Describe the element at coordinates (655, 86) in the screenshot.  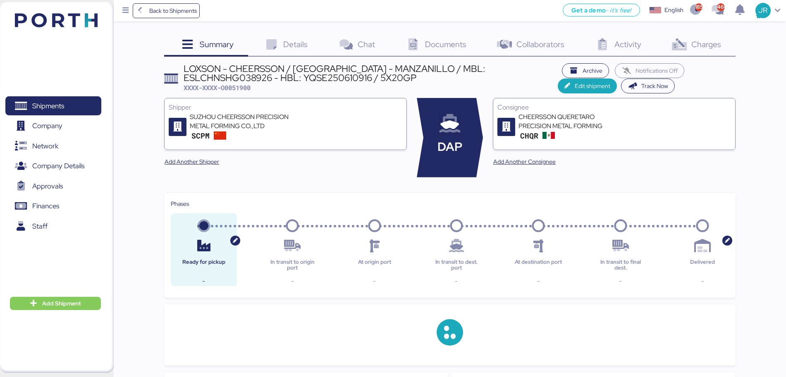
I see `span: Track Now` at that location.